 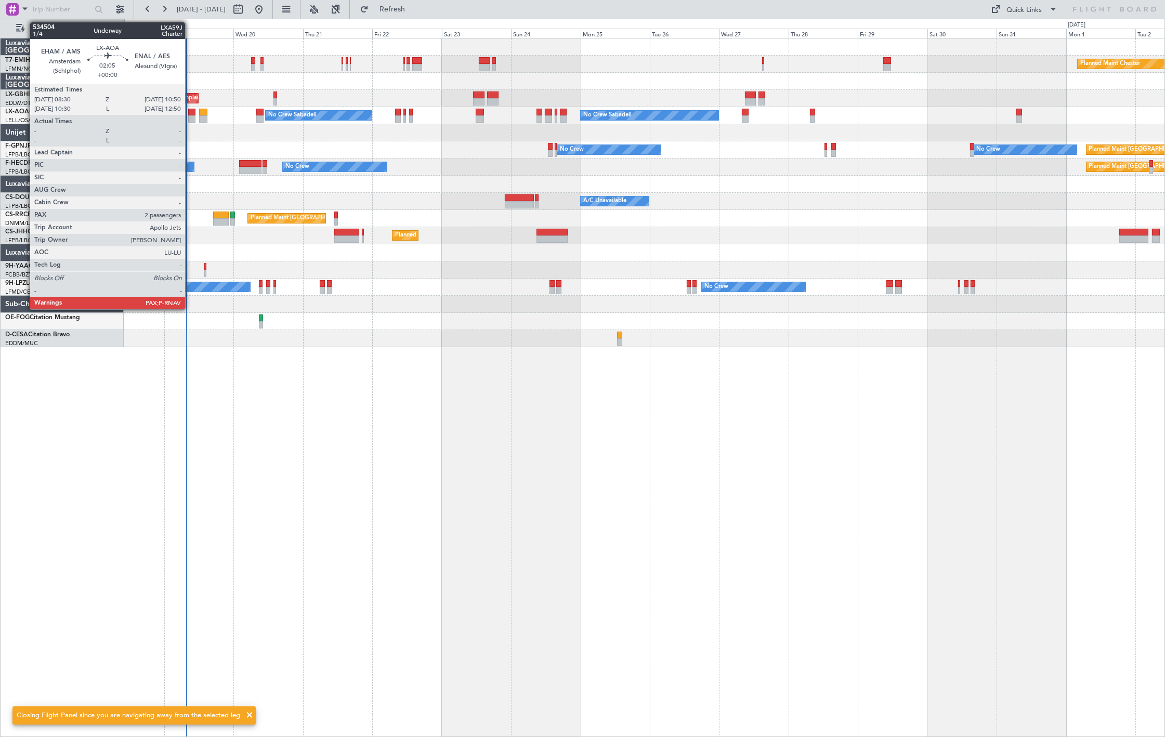 I want to click on span: CS-RRC, so click(x=16, y=215).